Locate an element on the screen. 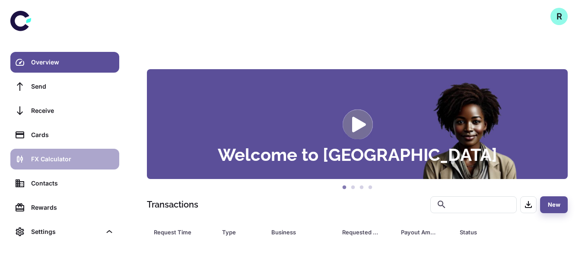 The width and height of the screenshot is (585, 259). button: 4 is located at coordinates (370, 187).